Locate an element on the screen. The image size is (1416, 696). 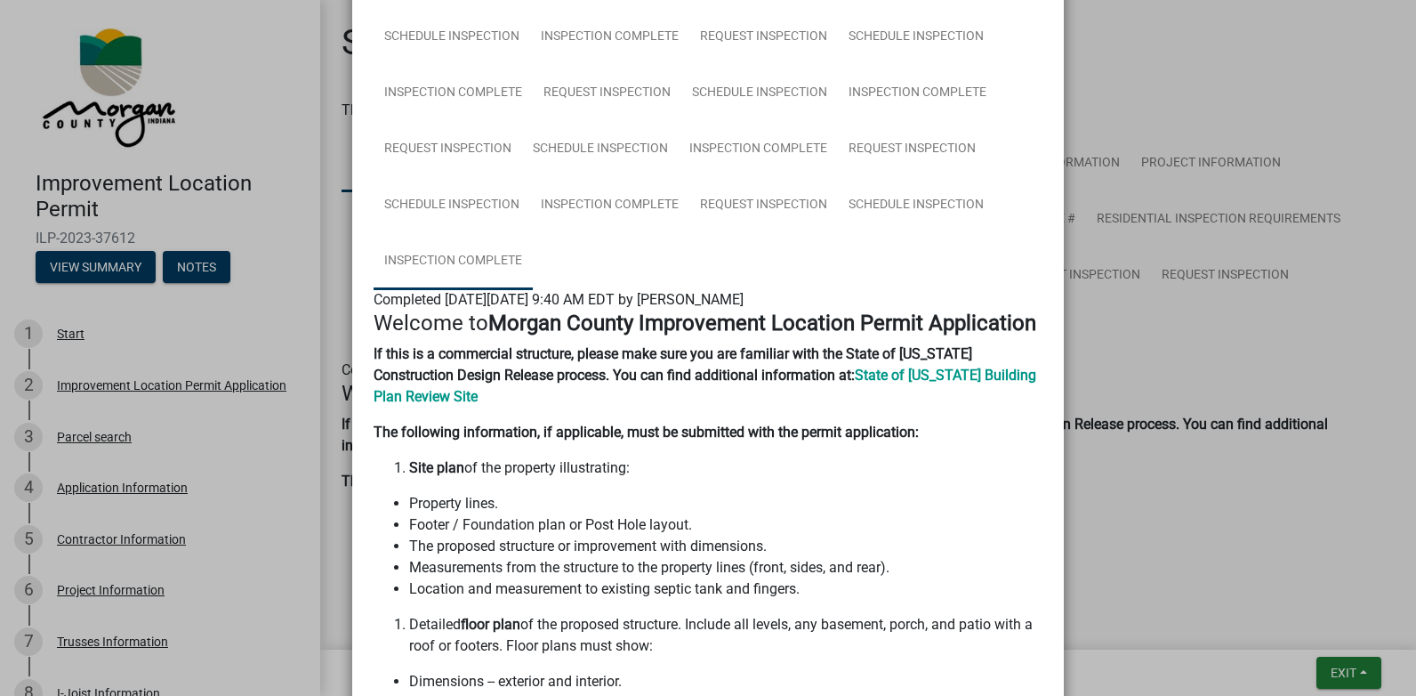
li: The proposed structure or improvement with dimensions. is located at coordinates (726, 546).